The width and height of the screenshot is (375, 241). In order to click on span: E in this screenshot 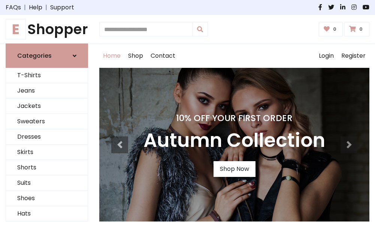, I will do `click(16, 29)`.